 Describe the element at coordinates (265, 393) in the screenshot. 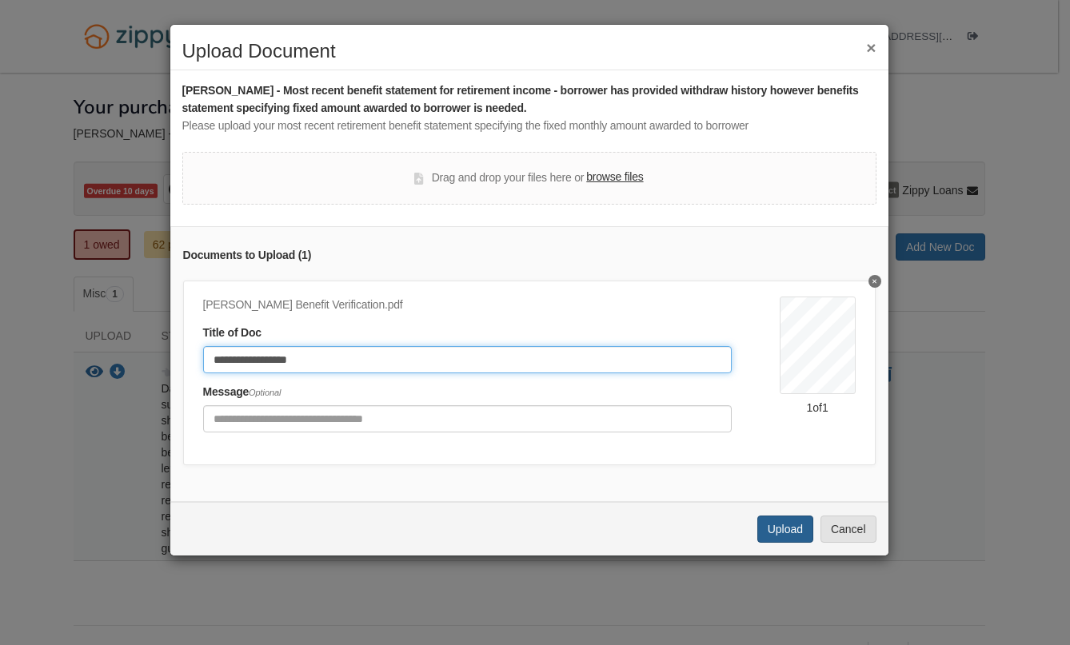

I see `span: Optional` at that location.